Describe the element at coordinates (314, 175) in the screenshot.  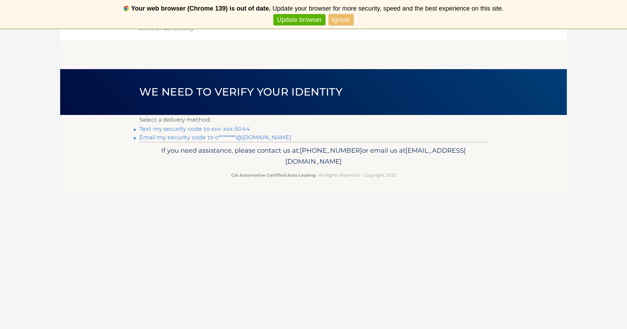
I see `p: - All Rights Reserved - Copyright 2025` at that location.